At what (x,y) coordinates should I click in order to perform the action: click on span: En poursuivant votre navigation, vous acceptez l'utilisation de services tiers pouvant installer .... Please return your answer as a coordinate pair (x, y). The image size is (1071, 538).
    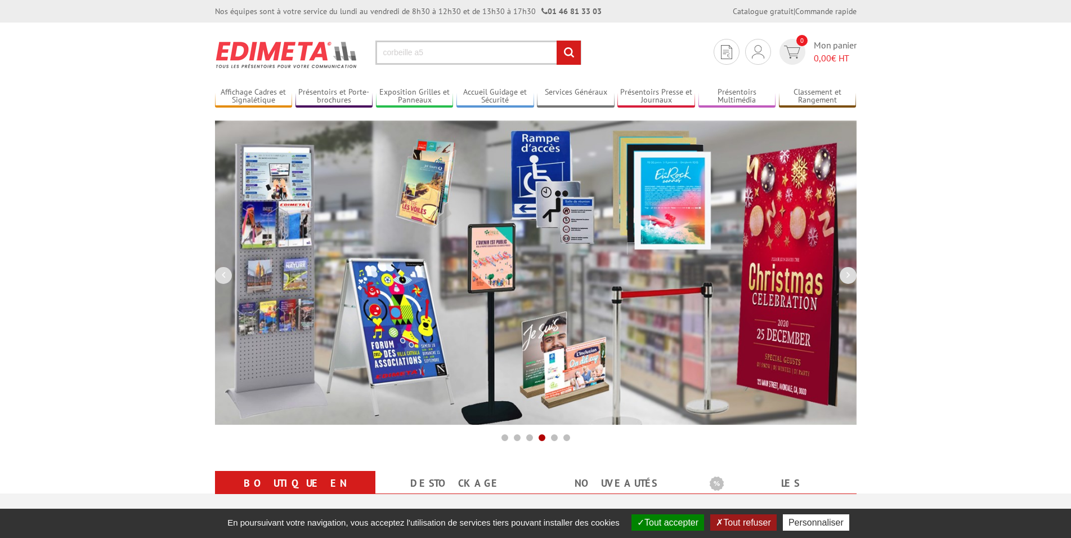
    Looking at the image, I should click on (423, 522).